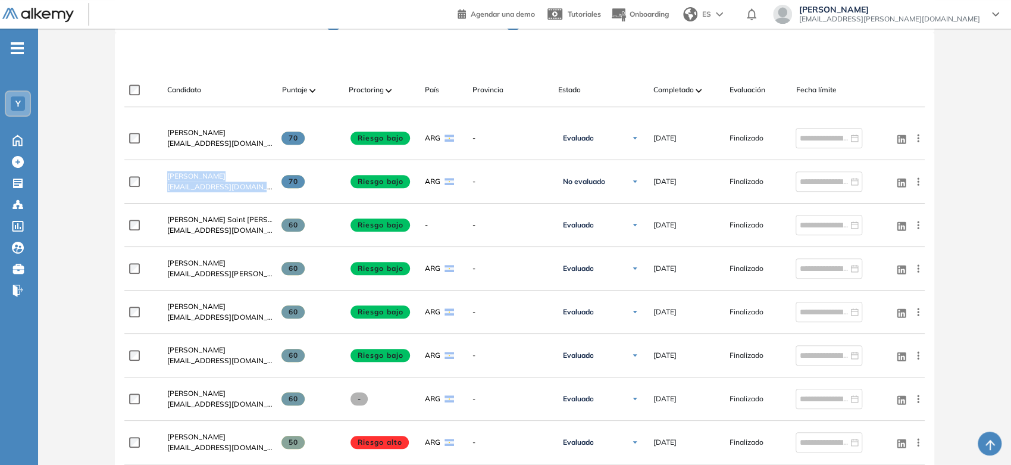 This screenshot has width=1011, height=465. Describe the element at coordinates (18, 104) in the screenshot. I see `span: Y` at that location.